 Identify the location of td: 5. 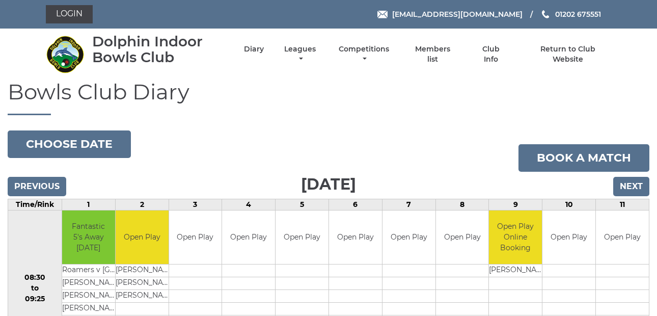
(302, 205).